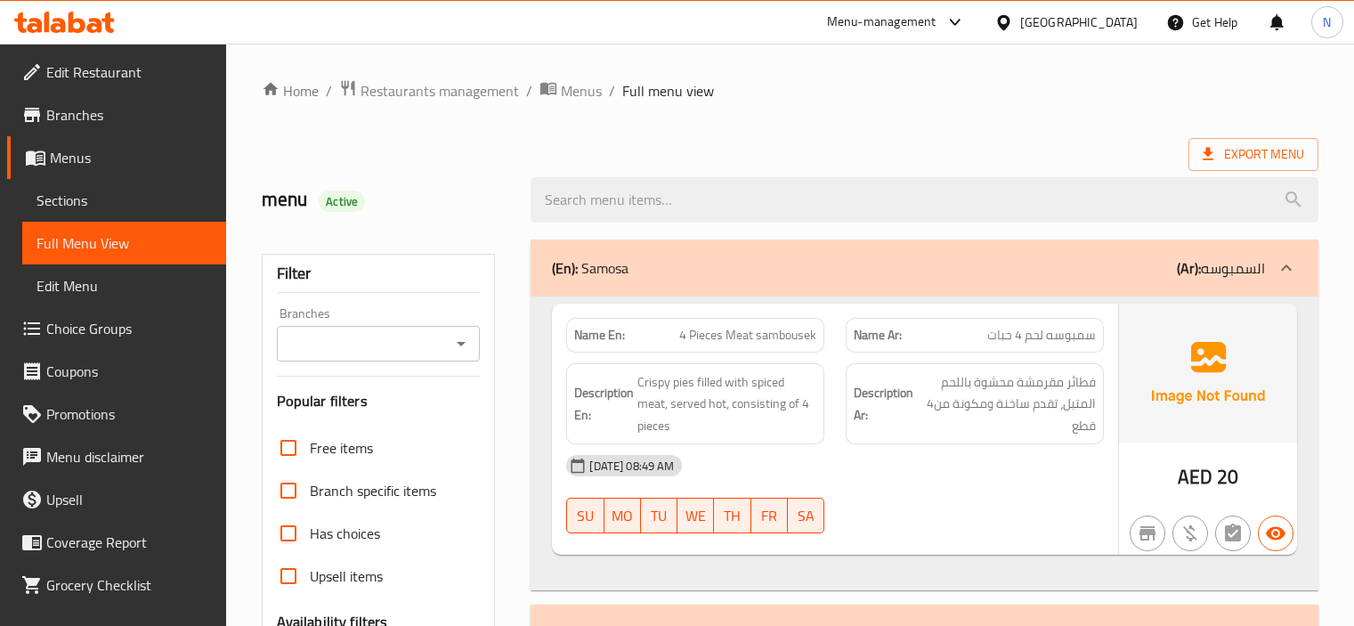 The width and height of the screenshot is (1354, 626). Describe the element at coordinates (129, 115) in the screenshot. I see `span: Branches` at that location.